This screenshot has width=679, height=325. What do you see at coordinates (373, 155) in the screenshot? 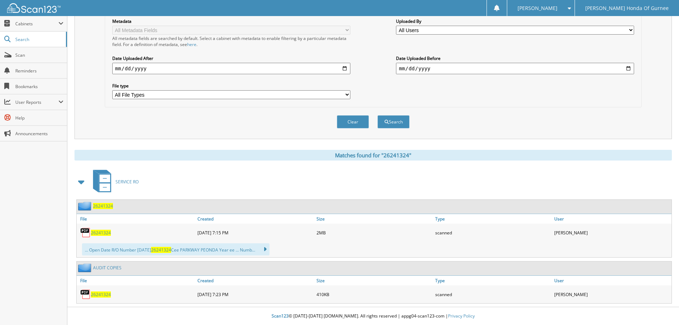
I see `div: Matches found for "26241324"` at bounding box center [373, 155].